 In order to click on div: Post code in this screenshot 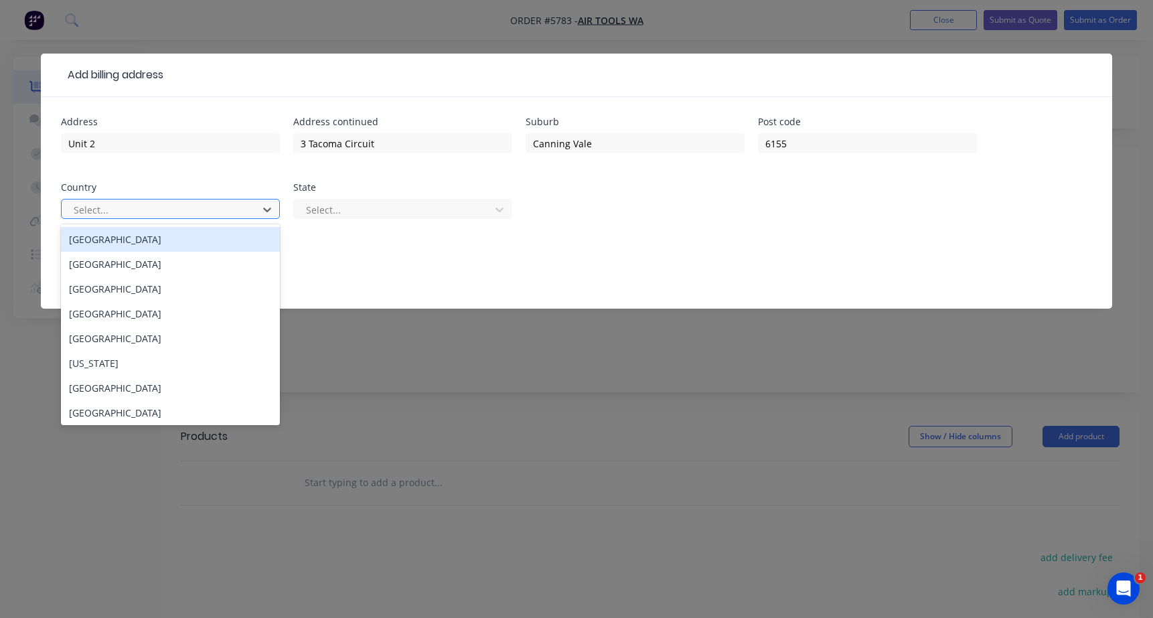, I will do `click(867, 122)`.